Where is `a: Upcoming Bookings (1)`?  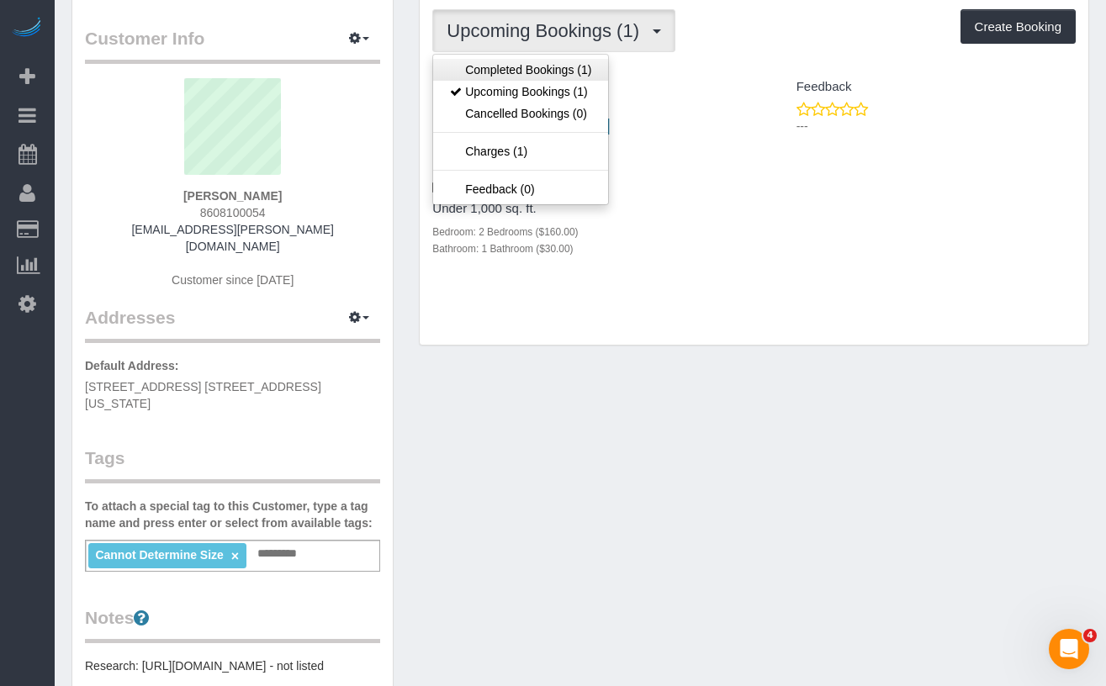 a: Upcoming Bookings (1) is located at coordinates (521, 92).